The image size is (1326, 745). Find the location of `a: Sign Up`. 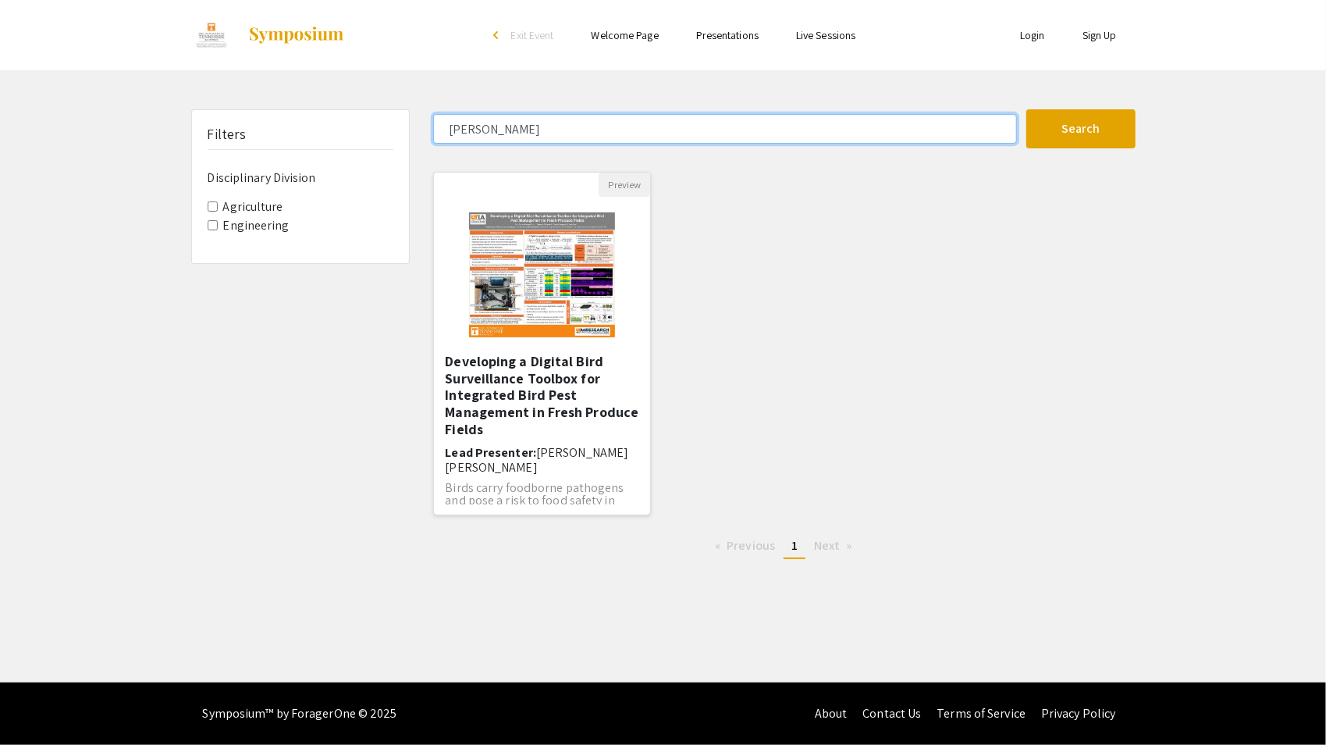

a: Sign Up is located at coordinates (1100, 35).